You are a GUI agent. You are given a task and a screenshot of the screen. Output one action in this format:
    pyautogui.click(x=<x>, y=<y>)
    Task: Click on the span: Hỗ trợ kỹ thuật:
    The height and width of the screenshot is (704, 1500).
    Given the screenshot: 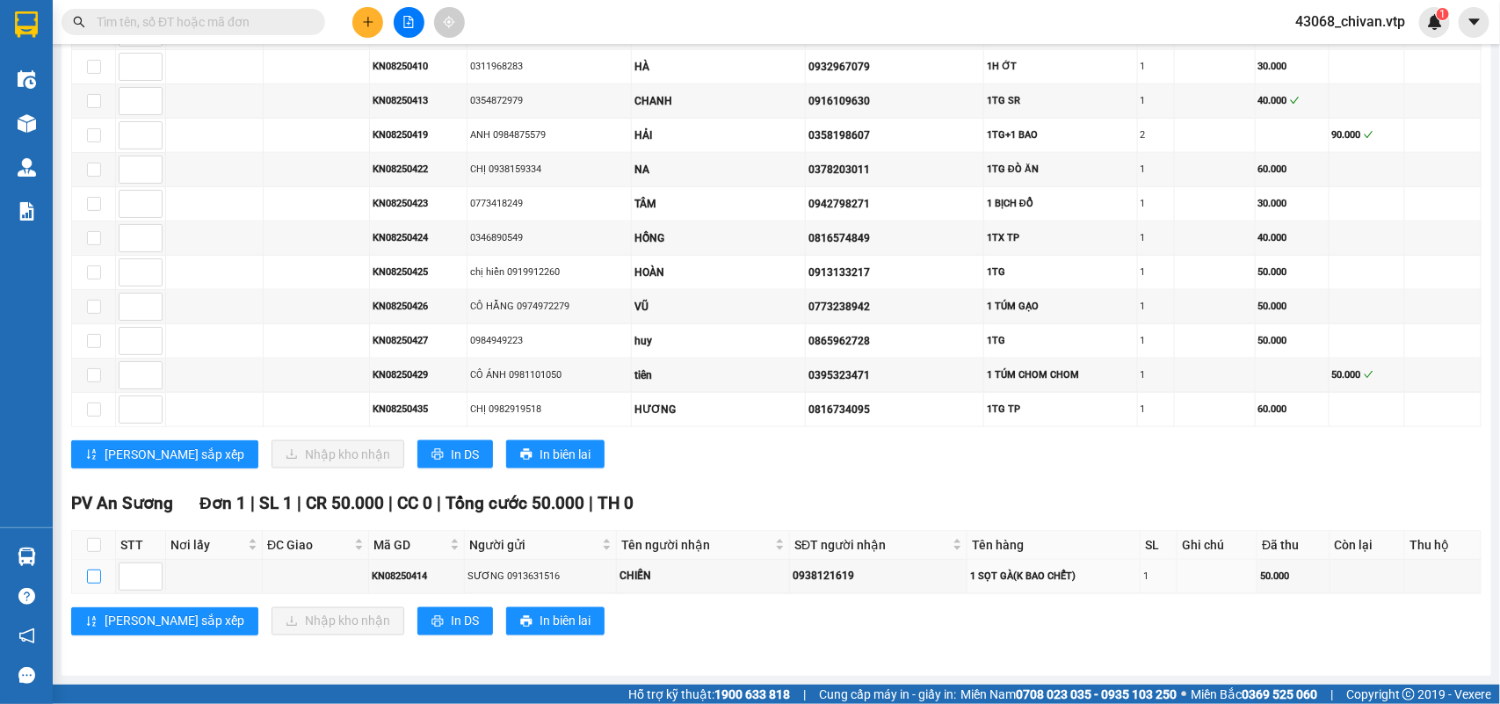 What is the action you would take?
    pyautogui.click(x=709, y=694)
    